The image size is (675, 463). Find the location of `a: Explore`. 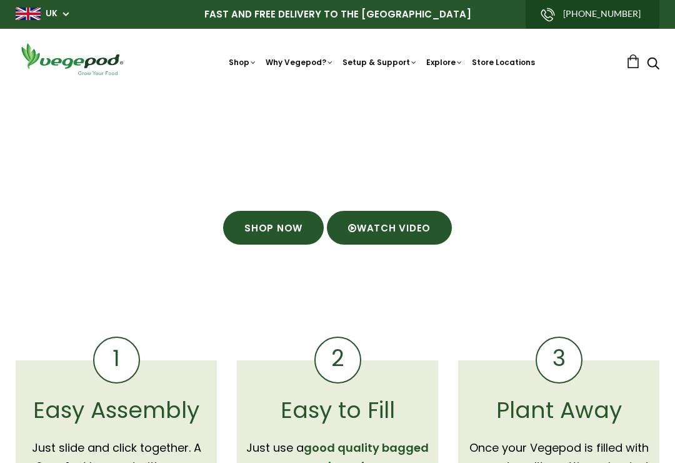

a: Explore is located at coordinates (444, 62).